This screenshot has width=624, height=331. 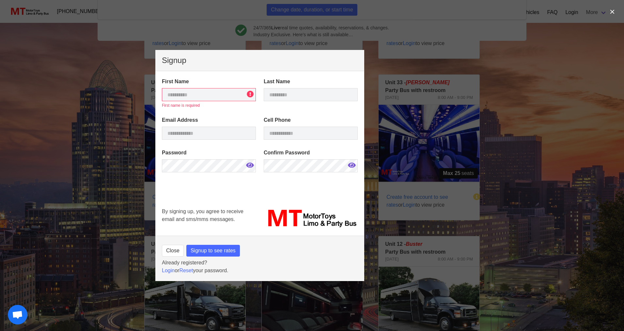 I want to click on label: Email Address, so click(x=209, y=120).